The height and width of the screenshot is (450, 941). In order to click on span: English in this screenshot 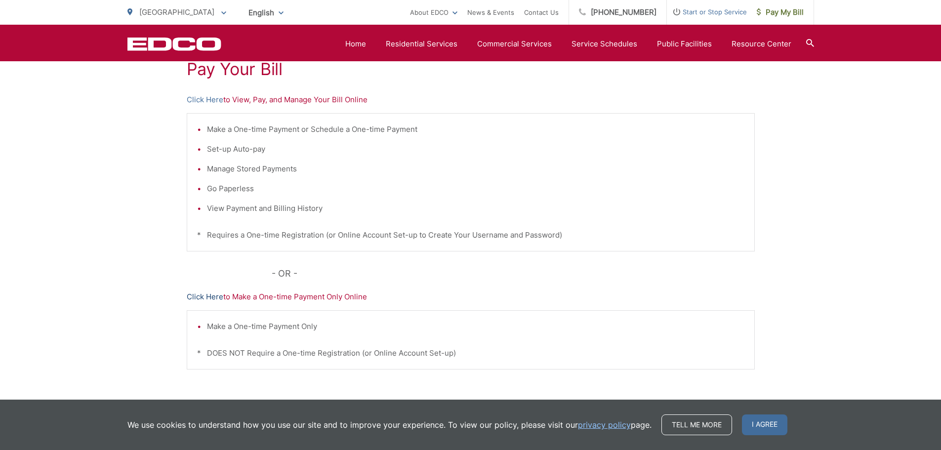, I will do `click(266, 12)`.